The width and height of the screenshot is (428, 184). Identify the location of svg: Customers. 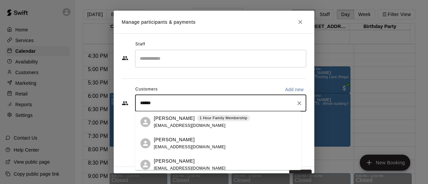
(125, 103).